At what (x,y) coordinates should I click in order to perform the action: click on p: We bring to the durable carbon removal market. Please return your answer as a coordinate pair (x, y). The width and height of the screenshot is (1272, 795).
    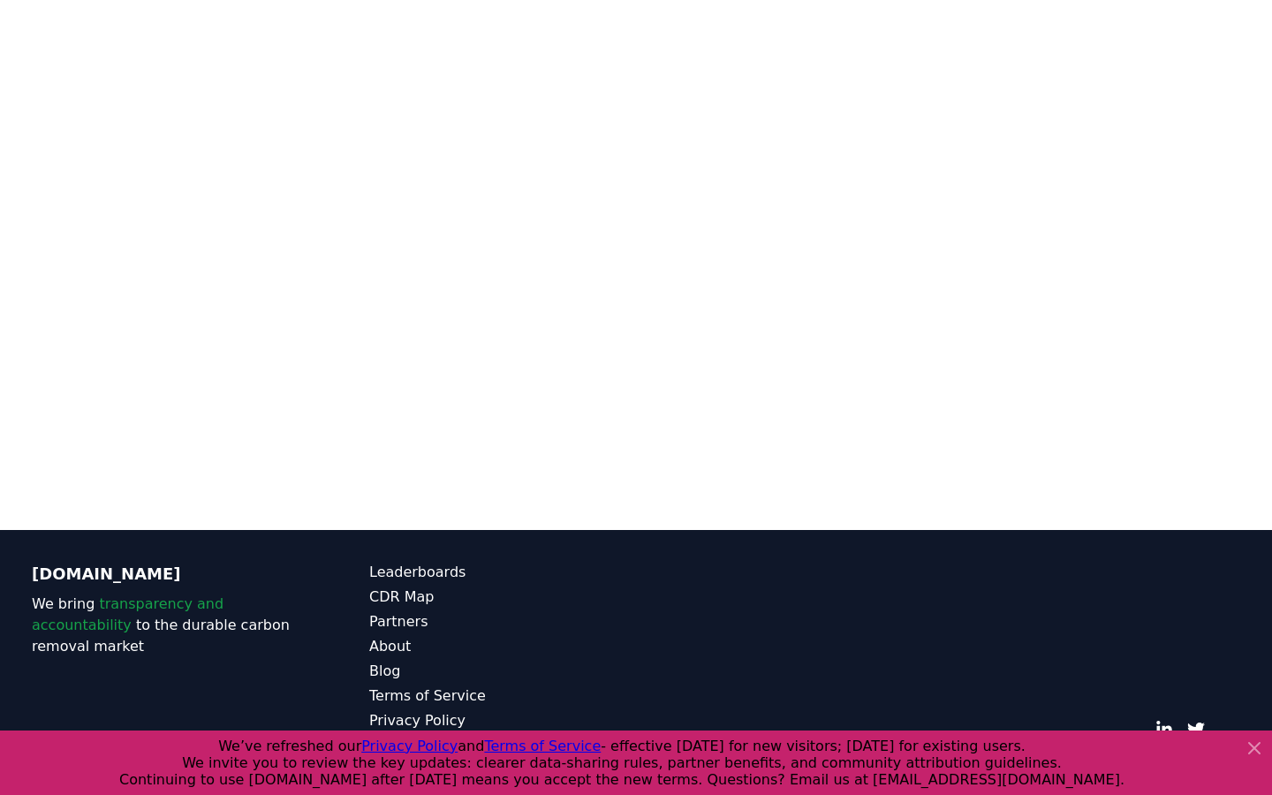
    Looking at the image, I should click on (165, 626).